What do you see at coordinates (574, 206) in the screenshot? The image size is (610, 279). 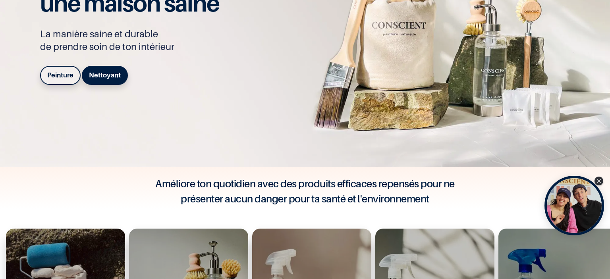 I see `div: Open Tolstoy` at bounding box center [574, 206].